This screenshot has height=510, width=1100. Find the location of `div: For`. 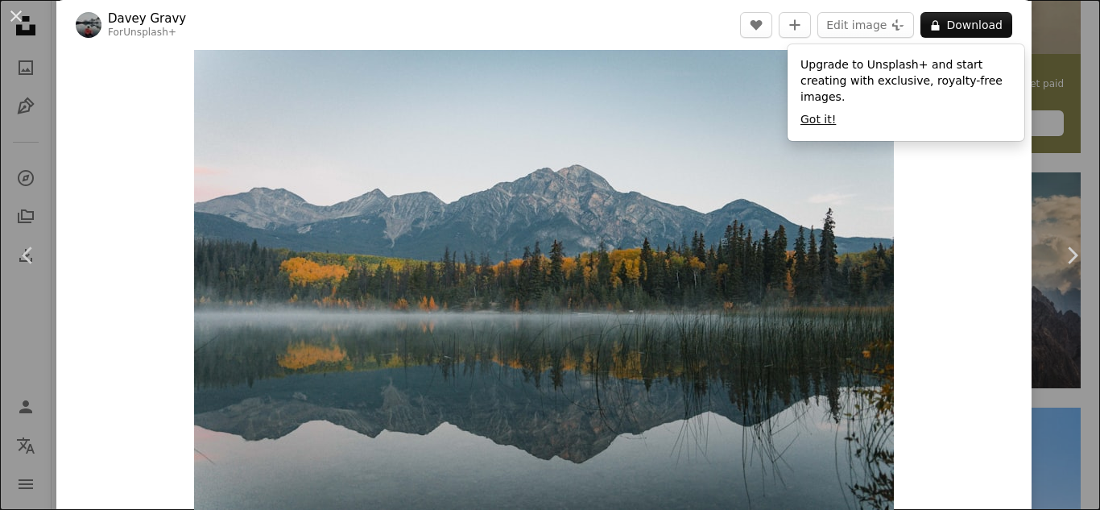

div: For is located at coordinates (147, 33).